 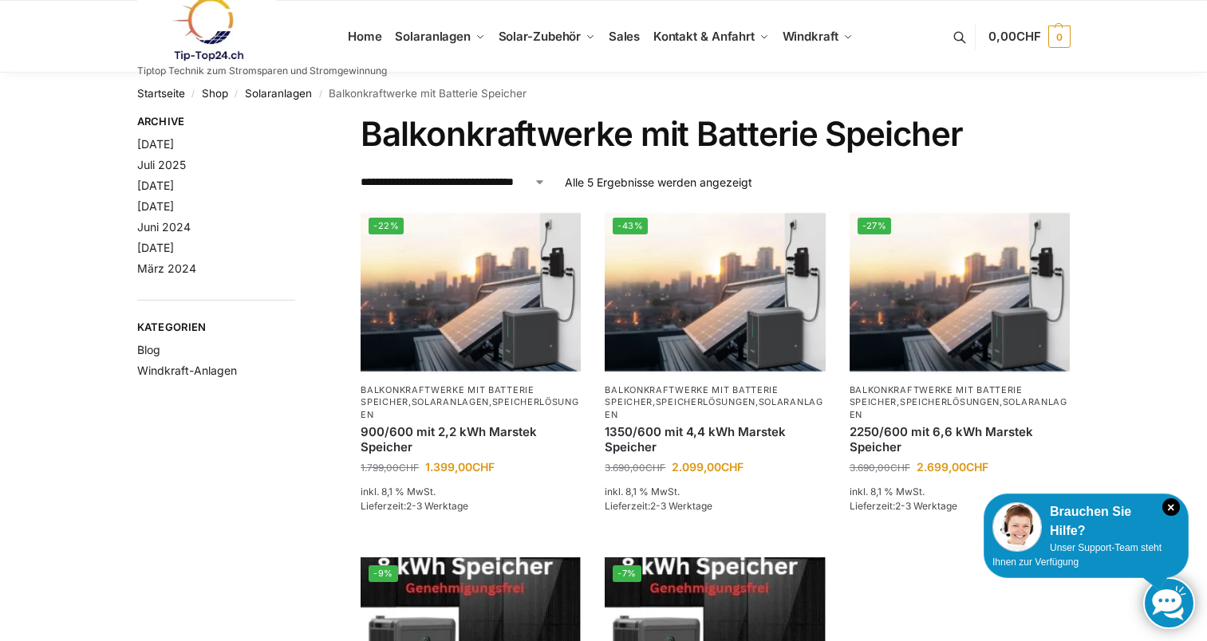 What do you see at coordinates (1059, 37) in the screenshot?
I see `span: 0` at bounding box center [1059, 37].